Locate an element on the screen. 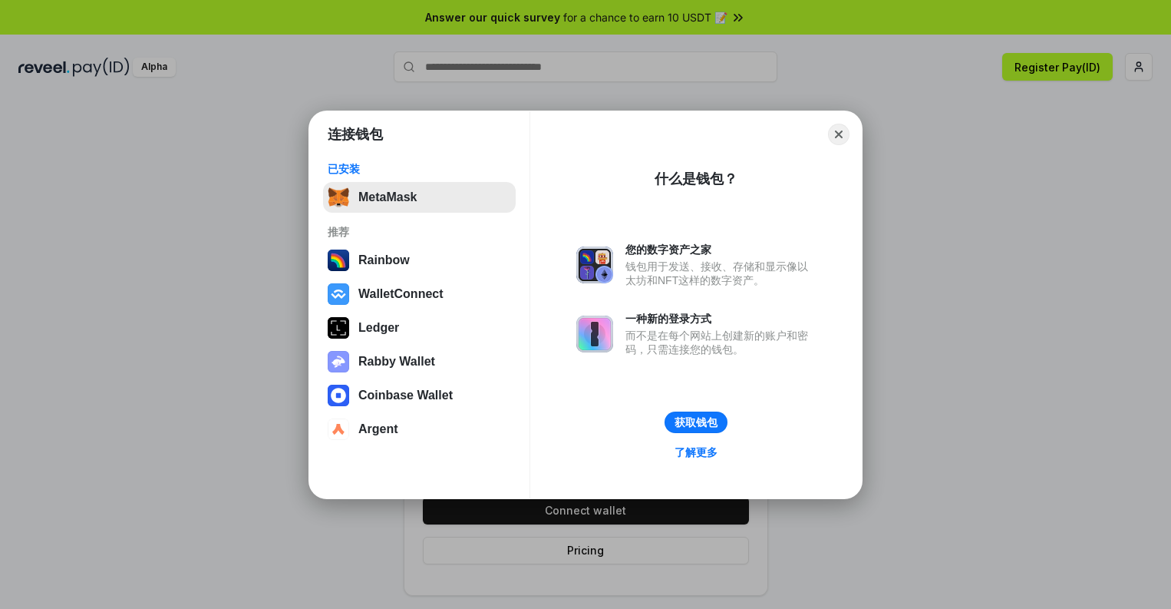 This screenshot has width=1171, height=609. div: 什么是钱包？ is located at coordinates (696, 179).